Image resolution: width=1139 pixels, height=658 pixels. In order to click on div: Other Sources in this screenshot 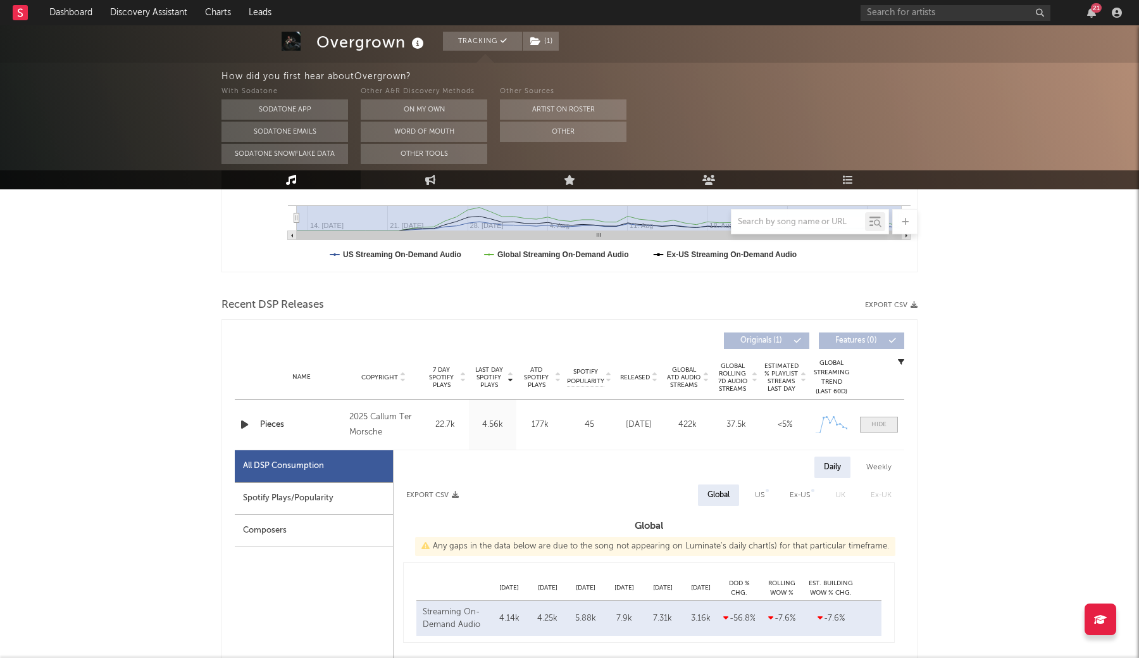, I will do `click(563, 92)`.